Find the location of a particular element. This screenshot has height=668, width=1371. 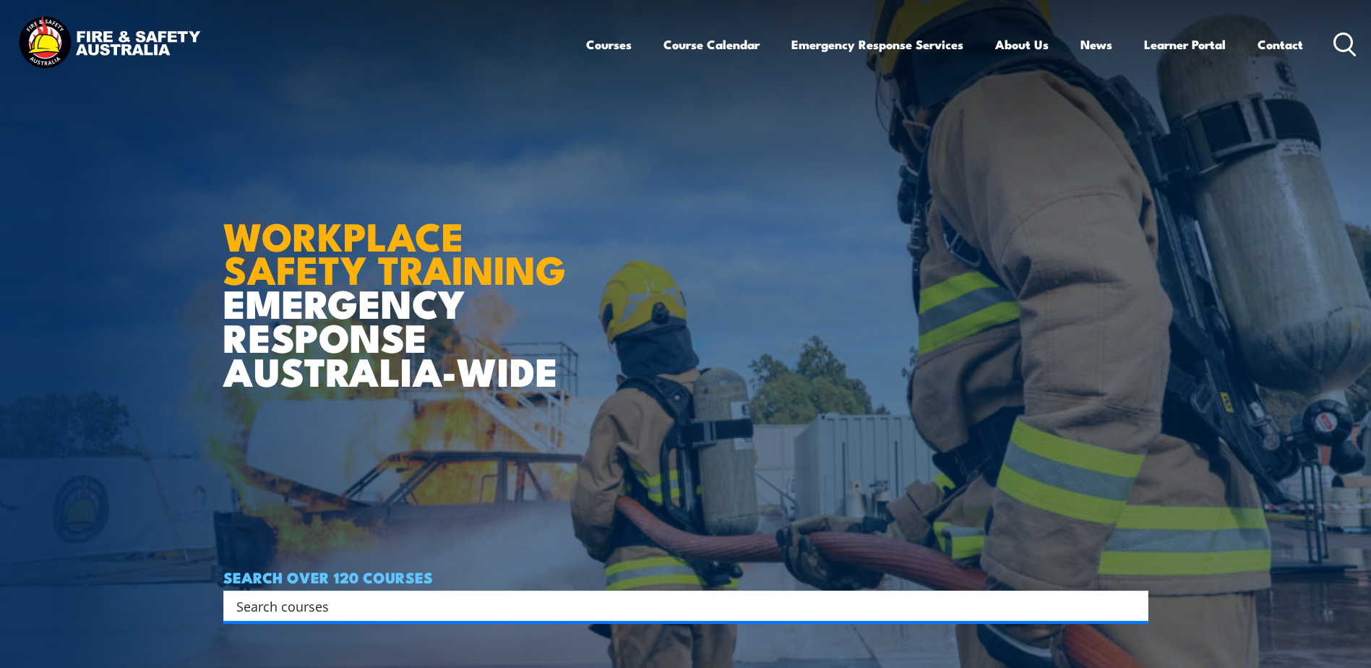

h4: SEARCH OVER 120 COURSES is located at coordinates (686, 577).